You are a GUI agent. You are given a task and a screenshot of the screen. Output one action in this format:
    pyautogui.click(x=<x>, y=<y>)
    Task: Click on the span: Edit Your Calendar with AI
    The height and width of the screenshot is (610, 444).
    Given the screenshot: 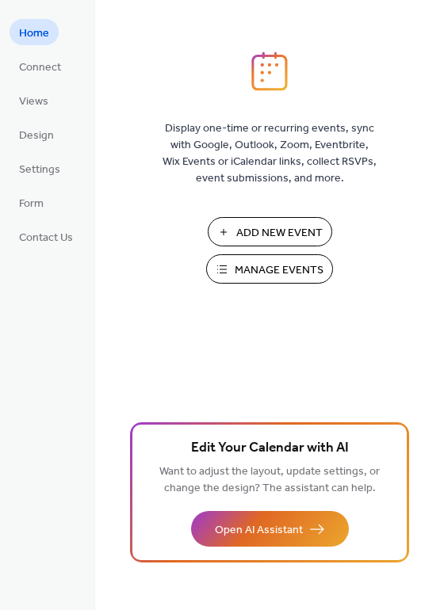 What is the action you would take?
    pyautogui.click(x=269, y=449)
    